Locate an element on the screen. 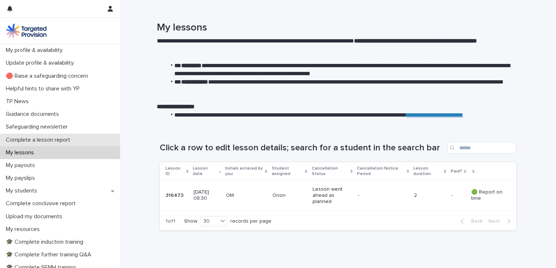 This screenshot has width=556, height=268. p: My students is located at coordinates (23, 191).